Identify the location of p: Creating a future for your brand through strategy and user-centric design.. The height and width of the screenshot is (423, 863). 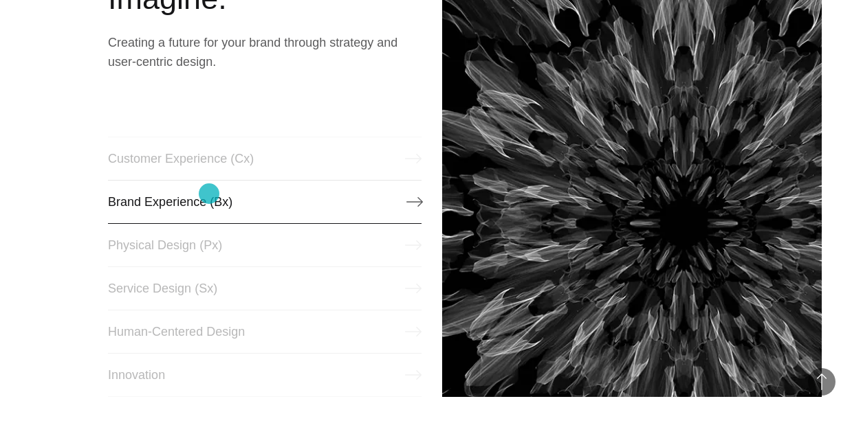
(264, 52).